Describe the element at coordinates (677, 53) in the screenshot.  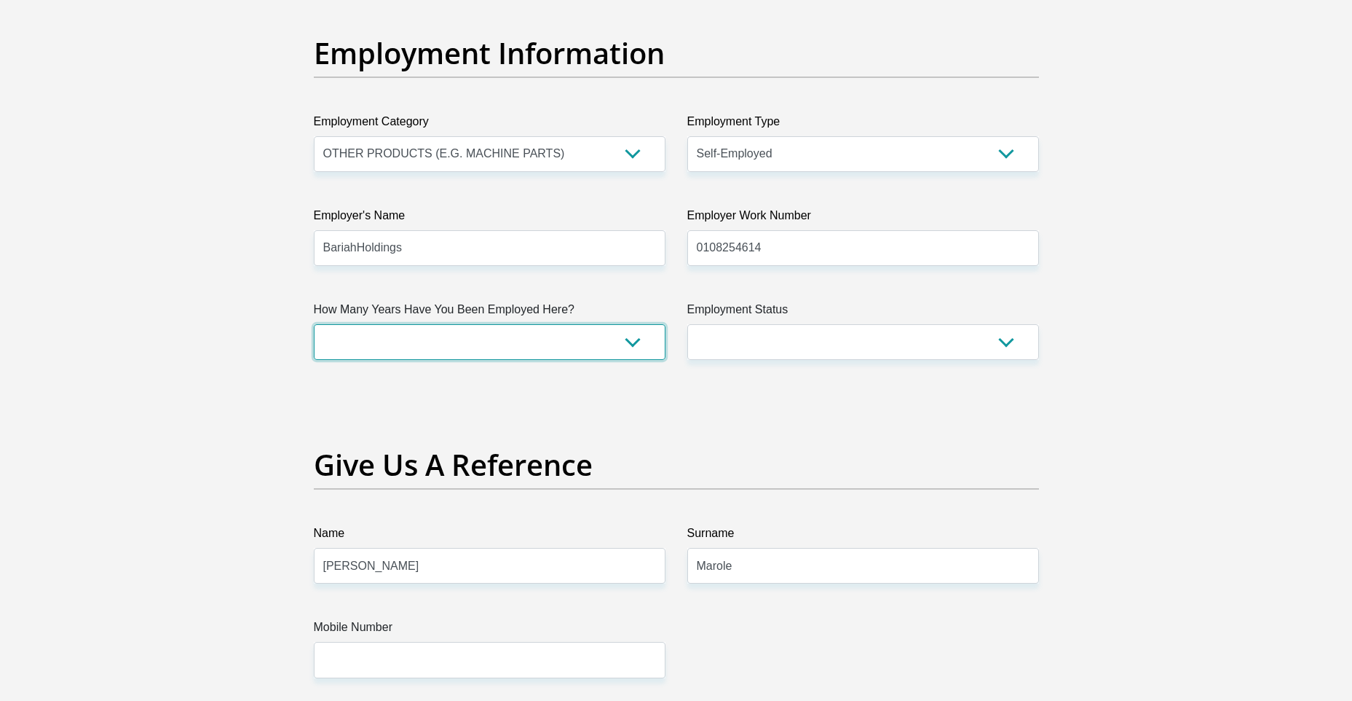
I see `h2: Employment Information` at that location.